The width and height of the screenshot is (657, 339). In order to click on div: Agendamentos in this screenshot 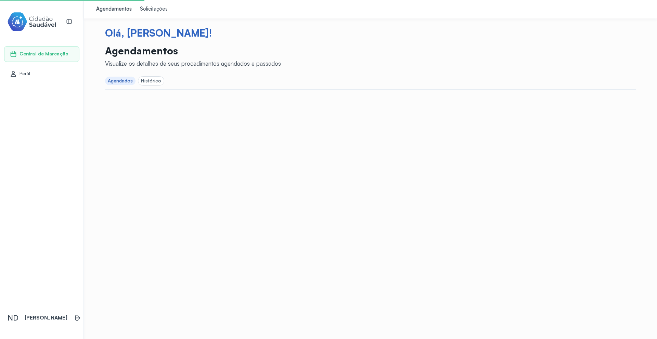, I will do `click(114, 9)`.